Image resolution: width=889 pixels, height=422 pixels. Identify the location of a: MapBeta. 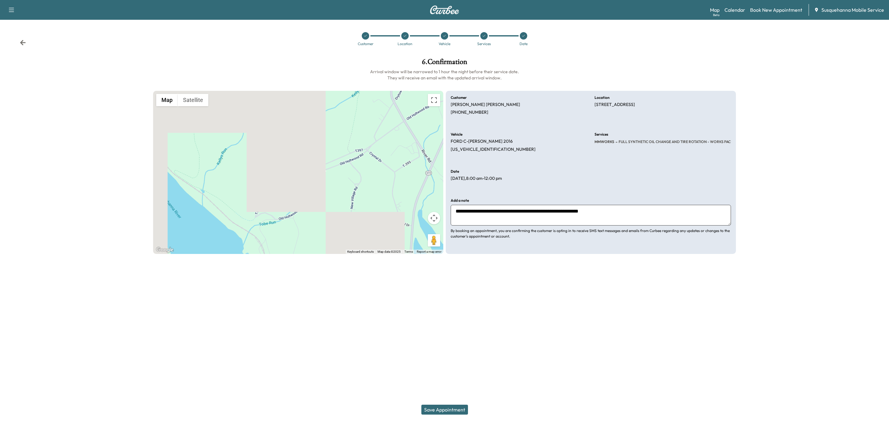
(714, 10).